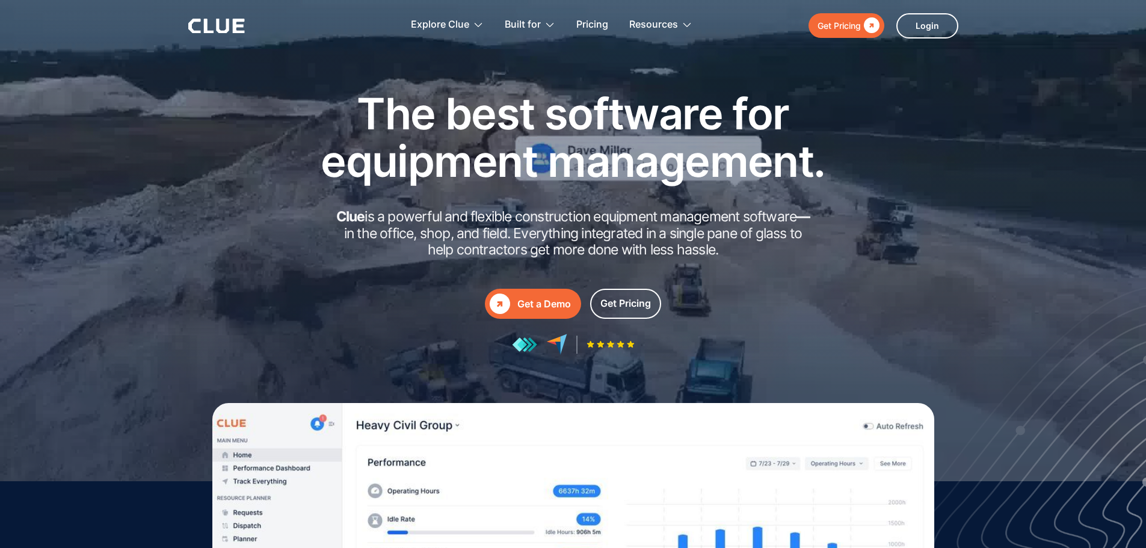  What do you see at coordinates (592, 25) in the screenshot?
I see `a: Pricing` at bounding box center [592, 25].